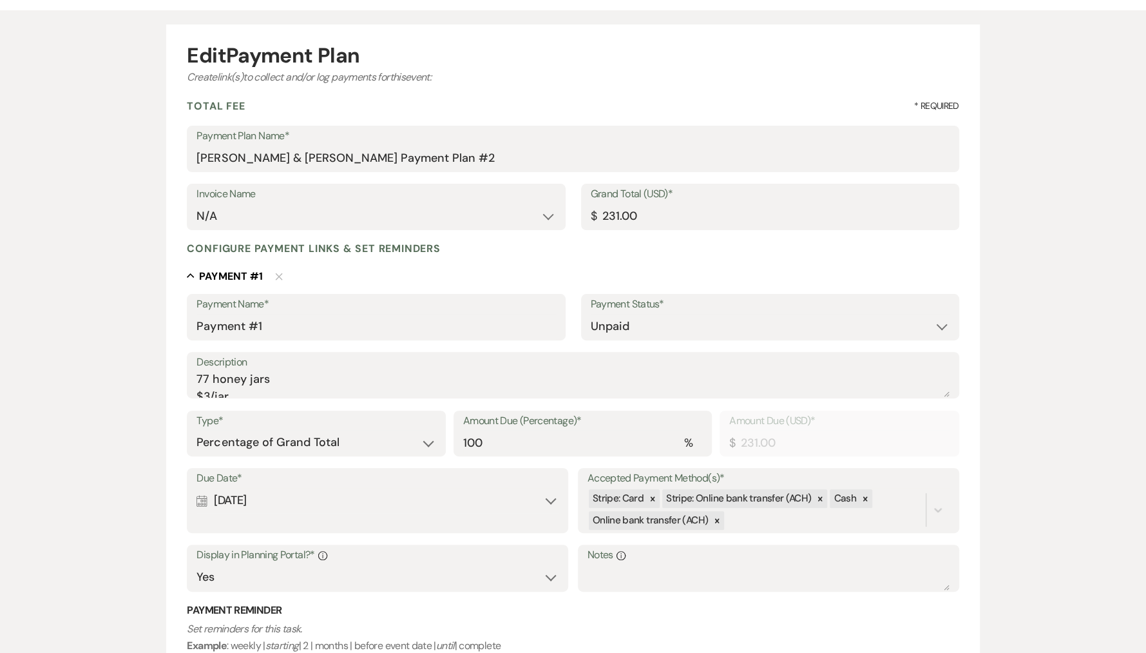  I want to click on textarea: 77 honey jars $3/jar, so click(573, 384).